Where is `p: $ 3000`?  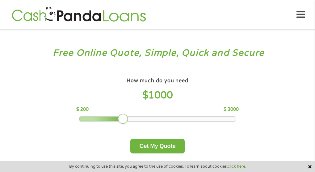 p: $ 3000 is located at coordinates (231, 109).